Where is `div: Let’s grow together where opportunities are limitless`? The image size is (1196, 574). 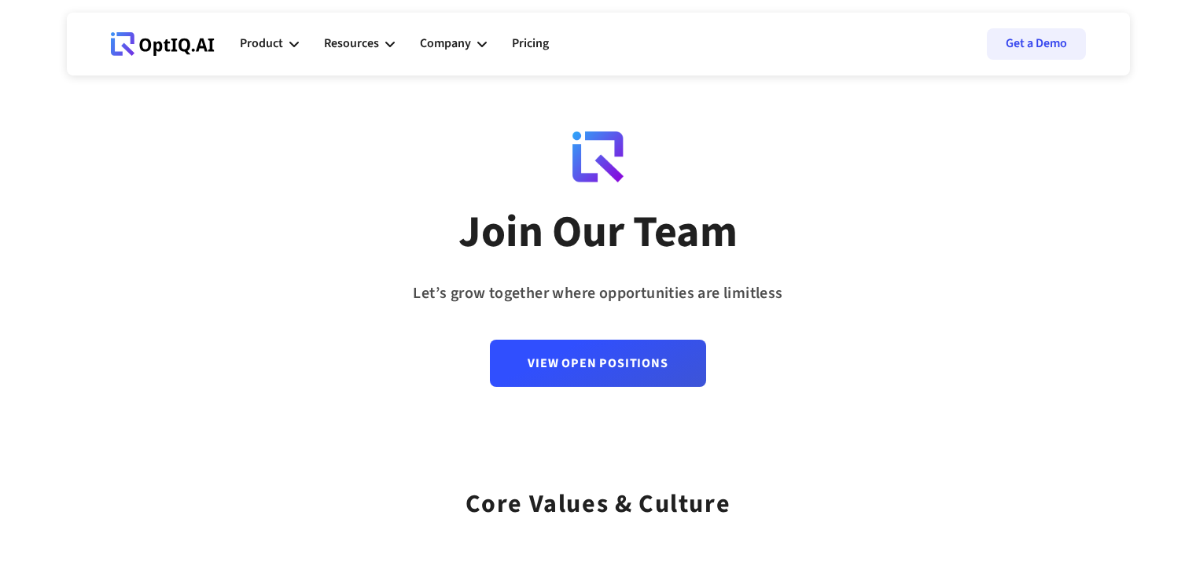 div: Let’s grow together where opportunities are limitless is located at coordinates (598, 293).